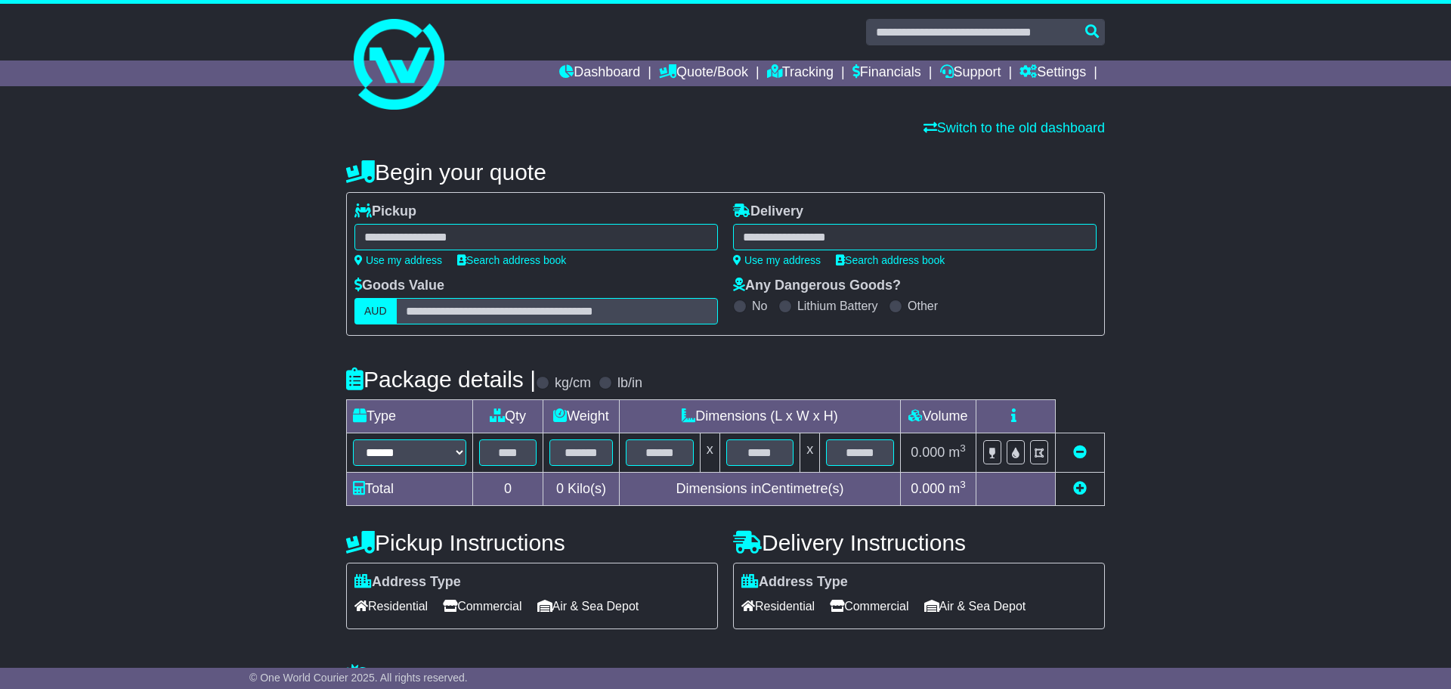 The height and width of the screenshot is (689, 1451). What do you see at coordinates (1053, 73) in the screenshot?
I see `a: Settings` at bounding box center [1053, 73].